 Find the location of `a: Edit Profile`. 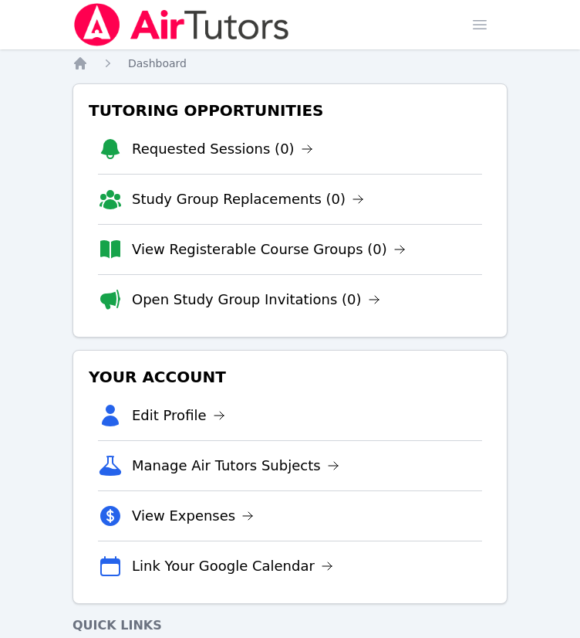

a: Edit Profile is located at coordinates (178, 415).